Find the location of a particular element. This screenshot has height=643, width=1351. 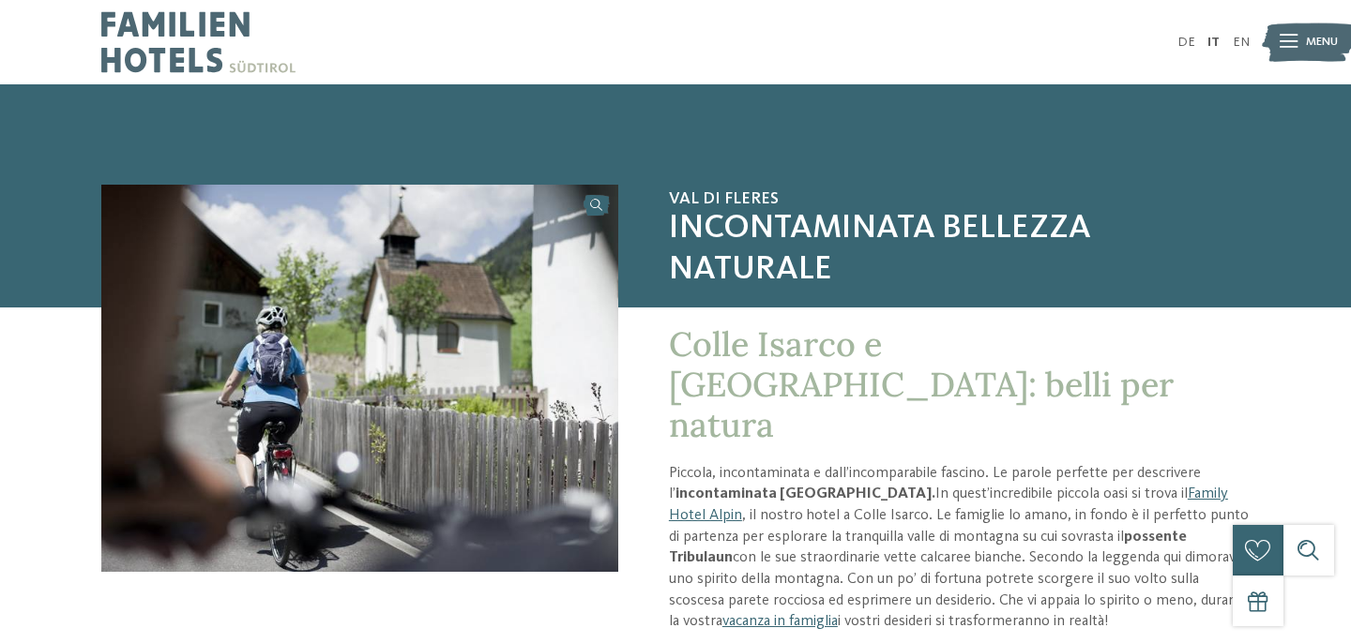

a: IT is located at coordinates (1213, 42).